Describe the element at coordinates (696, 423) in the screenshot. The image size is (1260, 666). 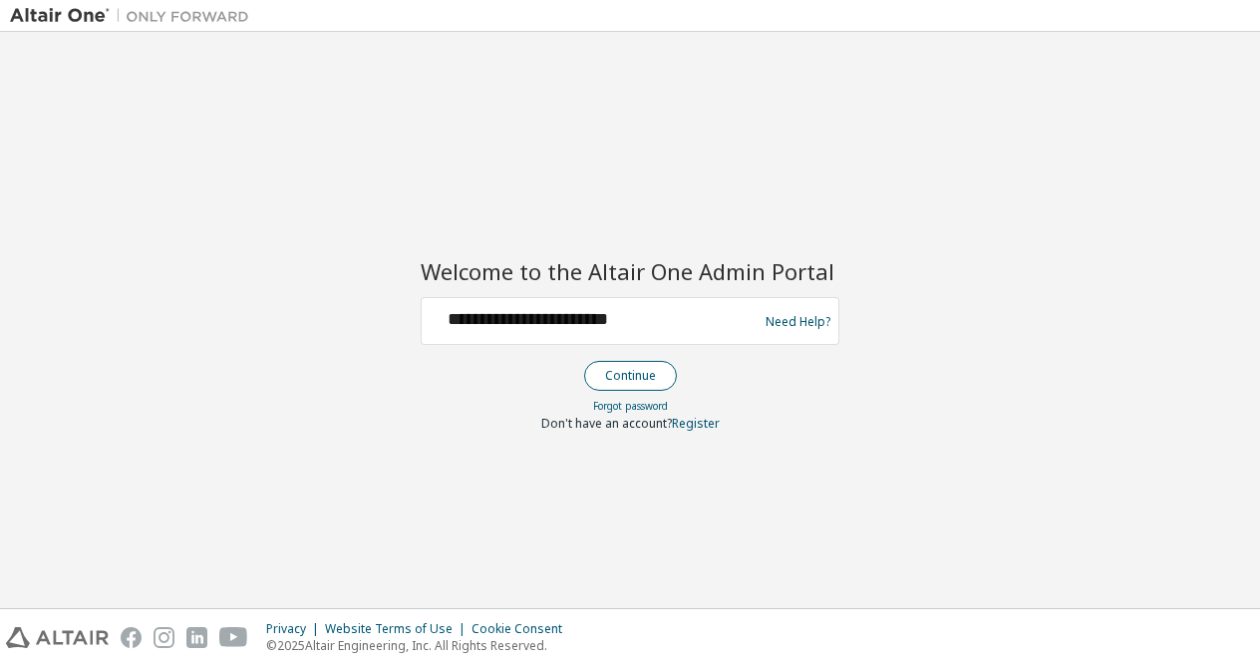
I see `a: Register` at that location.